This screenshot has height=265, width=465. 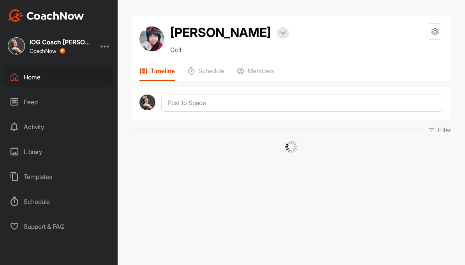 I want to click on img: G6gVgL6ErOh57ABN0eRmCEwV0I4iEi4d8EwaPGI0tHgoAbU4EAHFLEQAh+QQFCgALACwIAA4AGAASAAAEbHDJSesaOCdk+8xg..., so click(x=291, y=147).